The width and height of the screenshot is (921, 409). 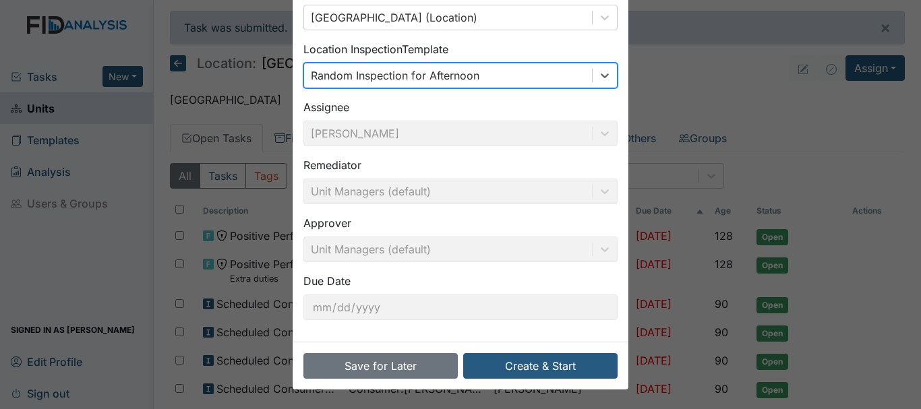 I want to click on button: Create & Start, so click(x=540, y=366).